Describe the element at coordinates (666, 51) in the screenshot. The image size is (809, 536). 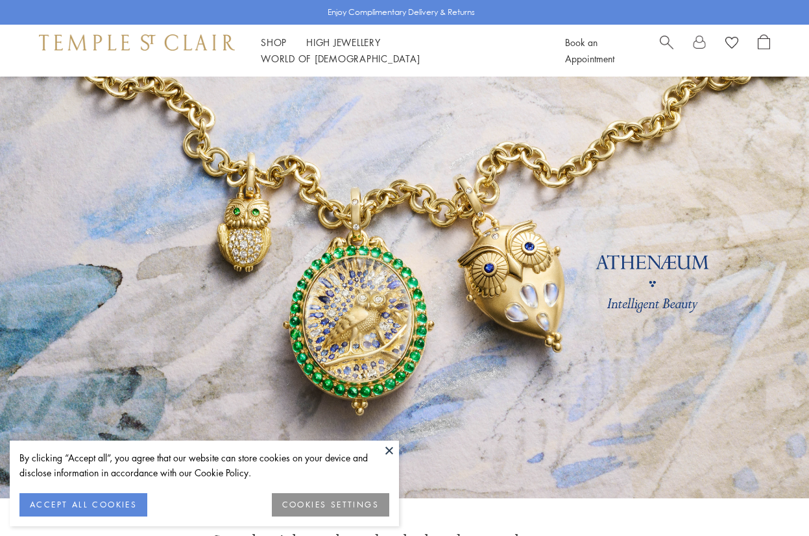
I see `a: Search` at that location.